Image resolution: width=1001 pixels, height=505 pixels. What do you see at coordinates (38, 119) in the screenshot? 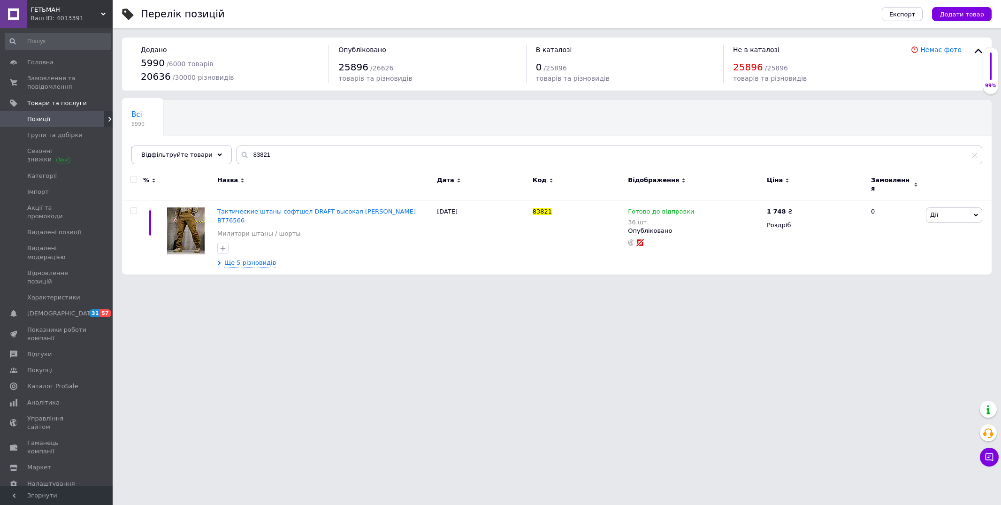
I see `span: Позиції` at bounding box center [38, 119].